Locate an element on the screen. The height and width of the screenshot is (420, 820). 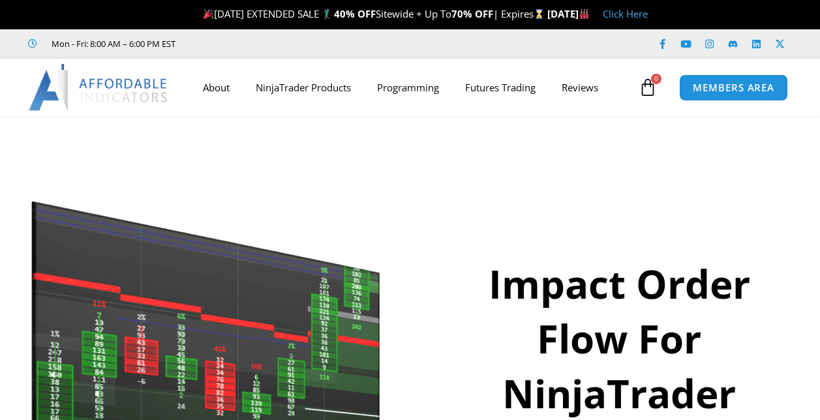
a: Programming is located at coordinates (407, 87).